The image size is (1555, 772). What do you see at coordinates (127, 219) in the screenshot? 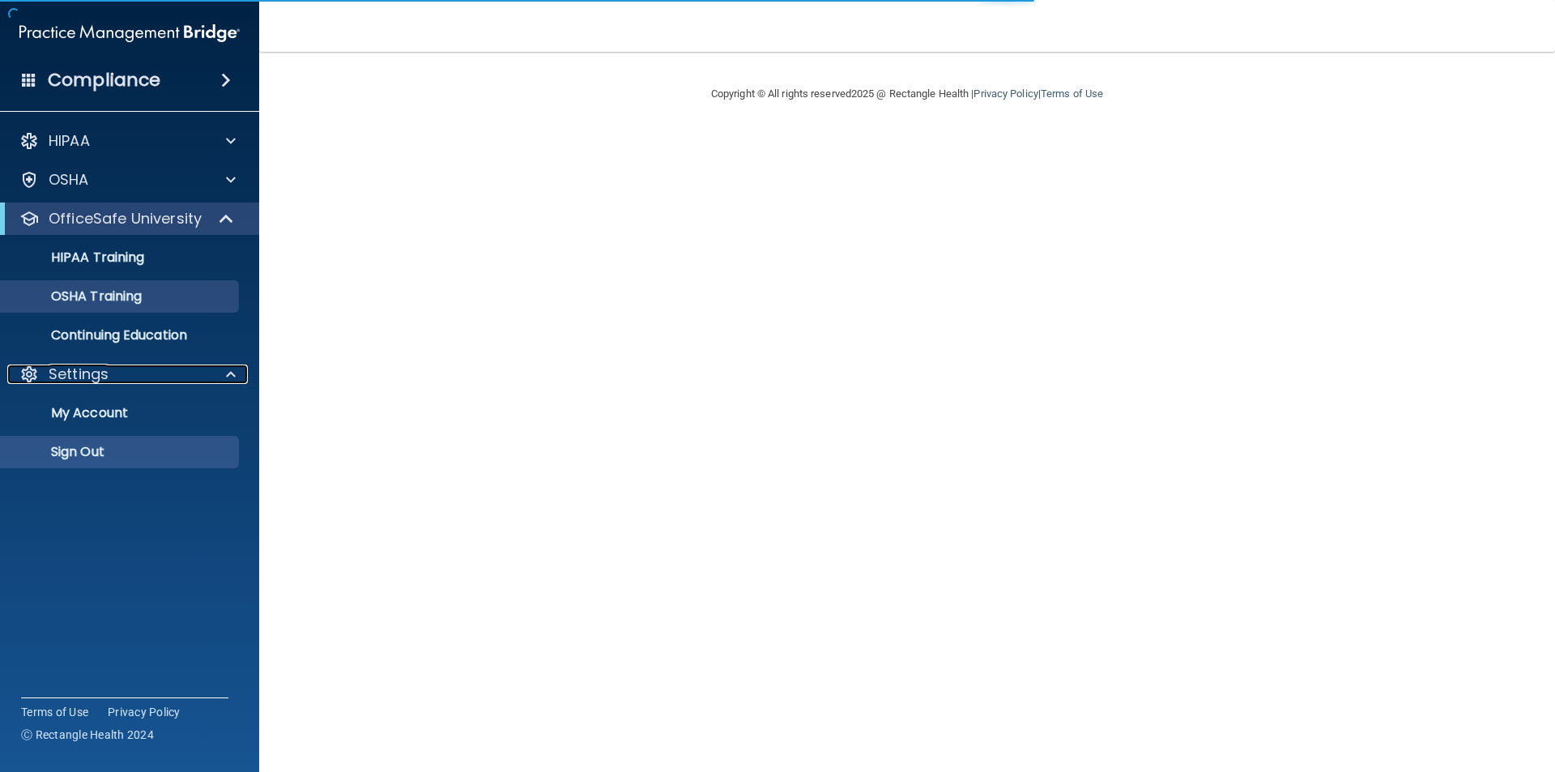
I see `a: OfficeSafe University` at bounding box center [127, 219].